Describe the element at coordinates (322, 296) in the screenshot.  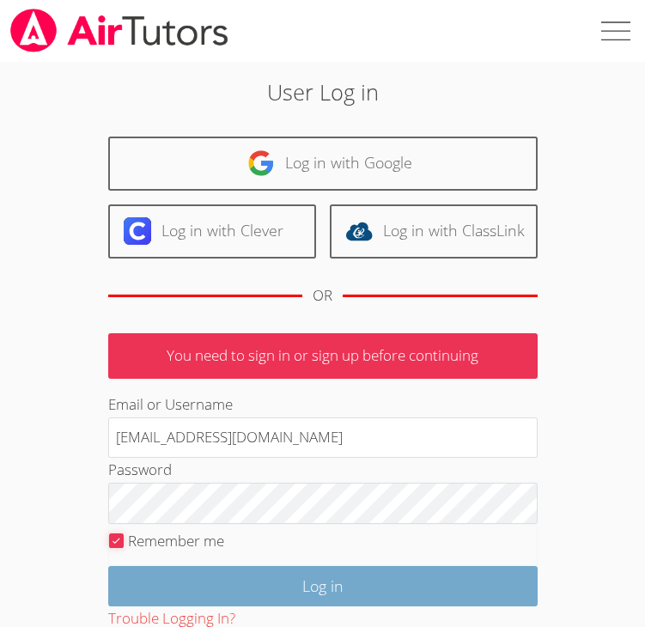
I see `div: OR` at that location.